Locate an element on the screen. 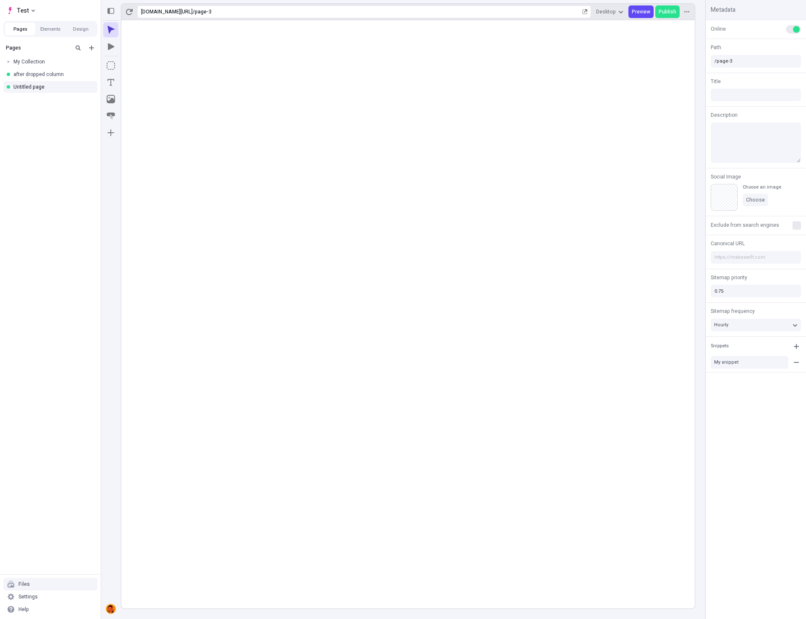 The width and height of the screenshot is (806, 619). span: Description is located at coordinates (724, 115).